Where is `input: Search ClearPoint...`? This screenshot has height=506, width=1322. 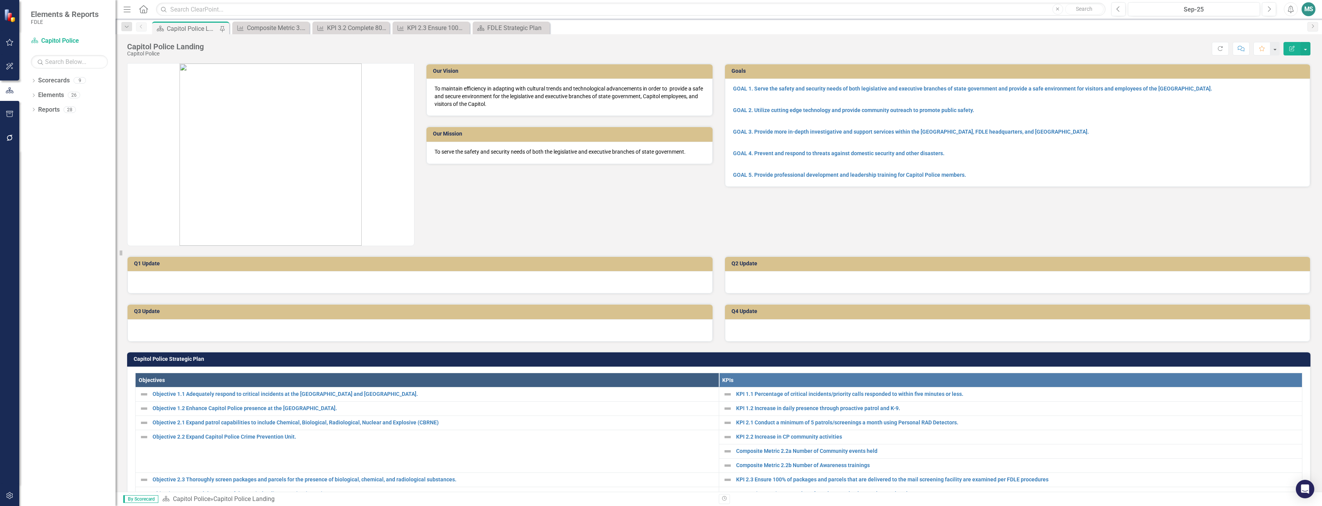 input: Search ClearPoint... is located at coordinates (630, 9).